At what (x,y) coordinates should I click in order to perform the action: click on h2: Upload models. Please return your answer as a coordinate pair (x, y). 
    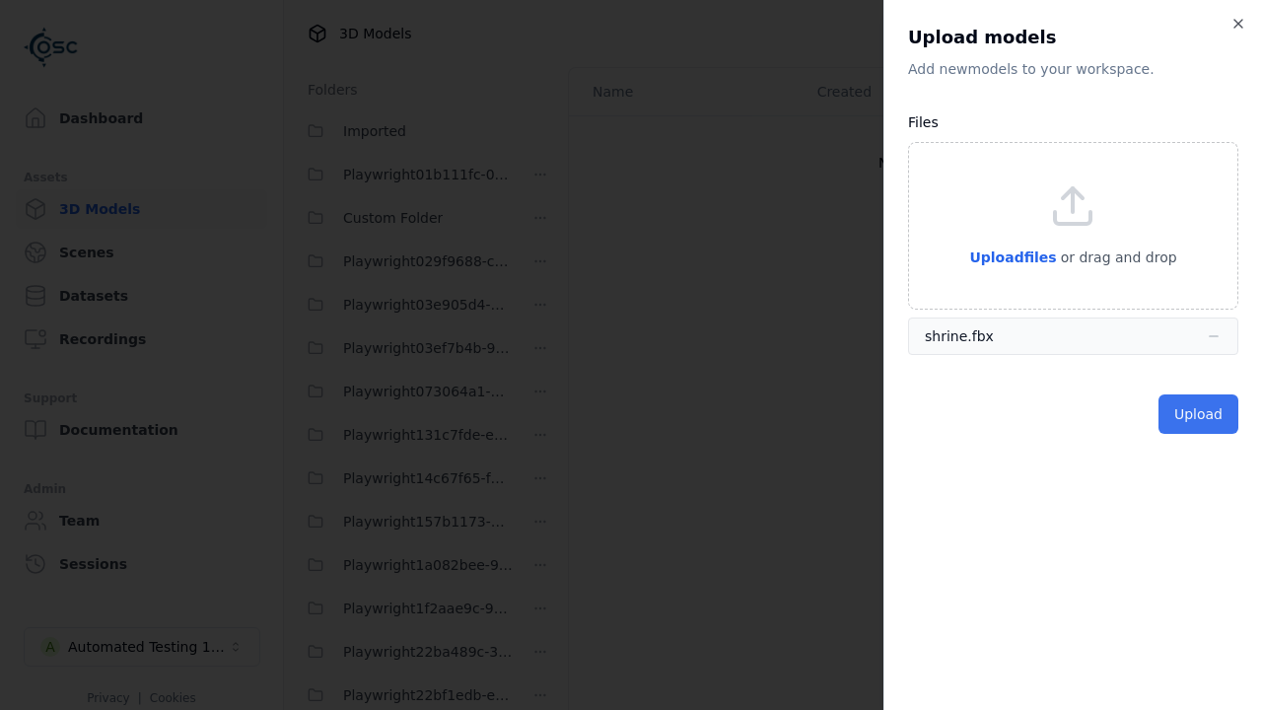
    Looking at the image, I should click on (1073, 37).